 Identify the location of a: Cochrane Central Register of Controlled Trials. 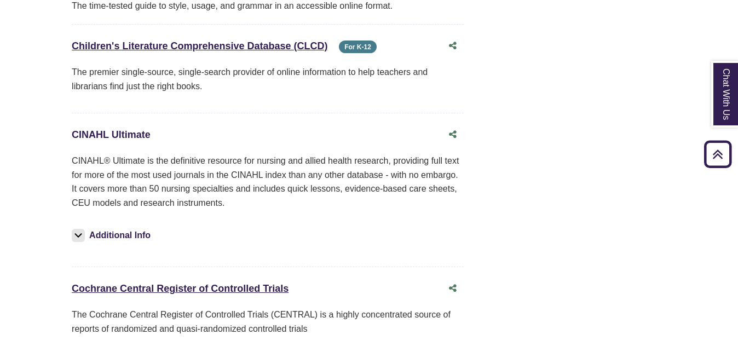
(180, 288).